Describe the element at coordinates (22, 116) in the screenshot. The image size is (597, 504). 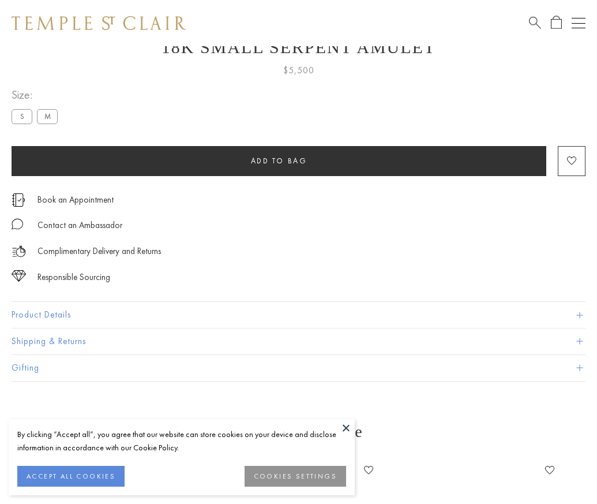
I see `label: S` at that location.